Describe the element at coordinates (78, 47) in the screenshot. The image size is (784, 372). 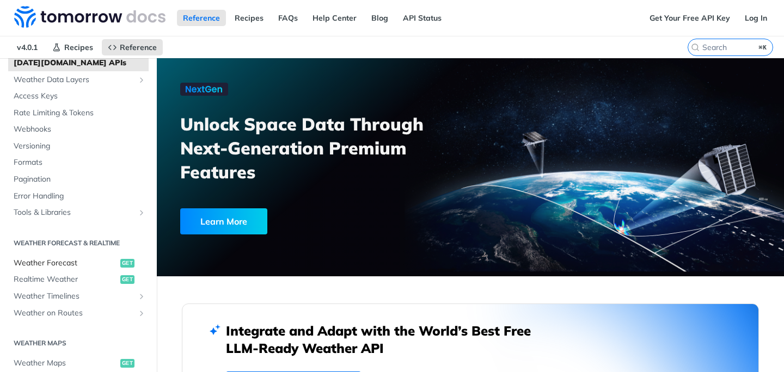
I see `span: Recipes` at that location.